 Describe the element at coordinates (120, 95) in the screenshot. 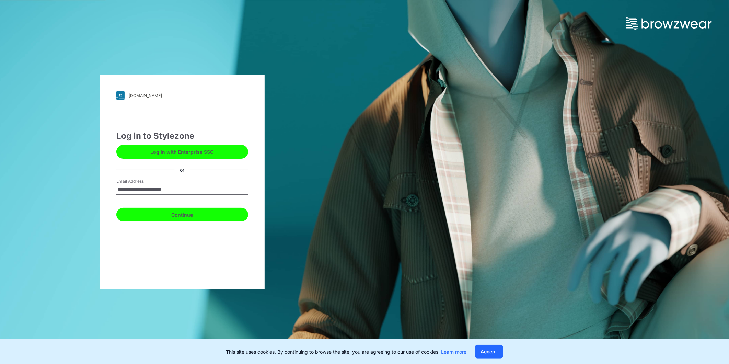

I see `img: svg+xml;base64,PHN2ZyB3aWR0aD0iMjgiIGhlaWdodD0iMjgiIHZpZXdCb3g9IjAgMCAyOCAyOCIgZmlsbD0ibm9uZSIgeG...` at that location.